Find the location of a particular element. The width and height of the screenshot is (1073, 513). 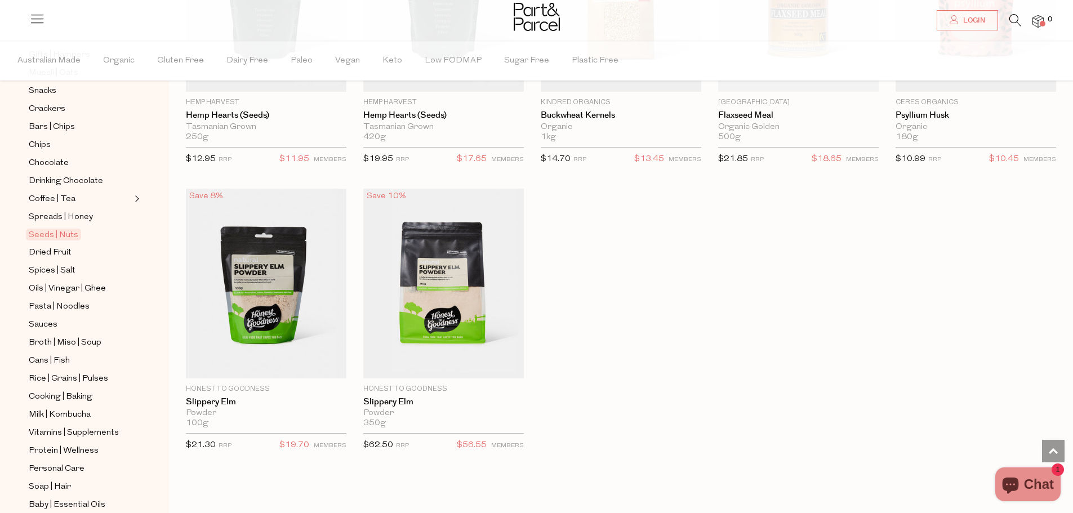

span: Paleo is located at coordinates (301, 61).